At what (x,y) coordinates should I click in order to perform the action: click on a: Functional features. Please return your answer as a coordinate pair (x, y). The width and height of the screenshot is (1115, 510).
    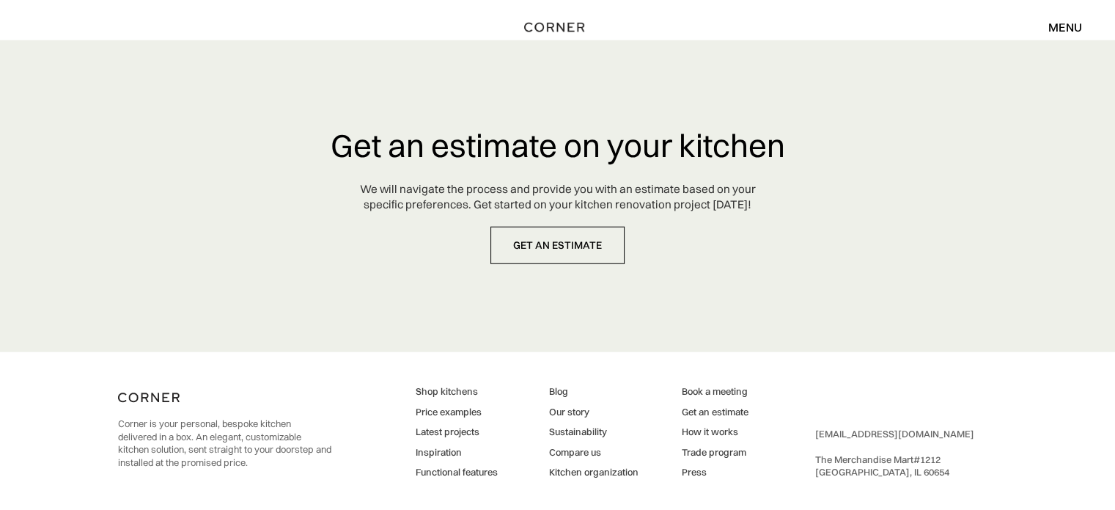
    Looking at the image, I should click on (457, 472).